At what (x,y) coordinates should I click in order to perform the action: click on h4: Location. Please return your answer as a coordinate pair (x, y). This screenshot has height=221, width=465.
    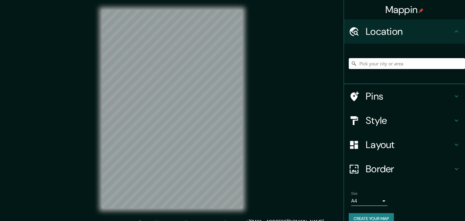
    Looking at the image, I should click on (410, 32).